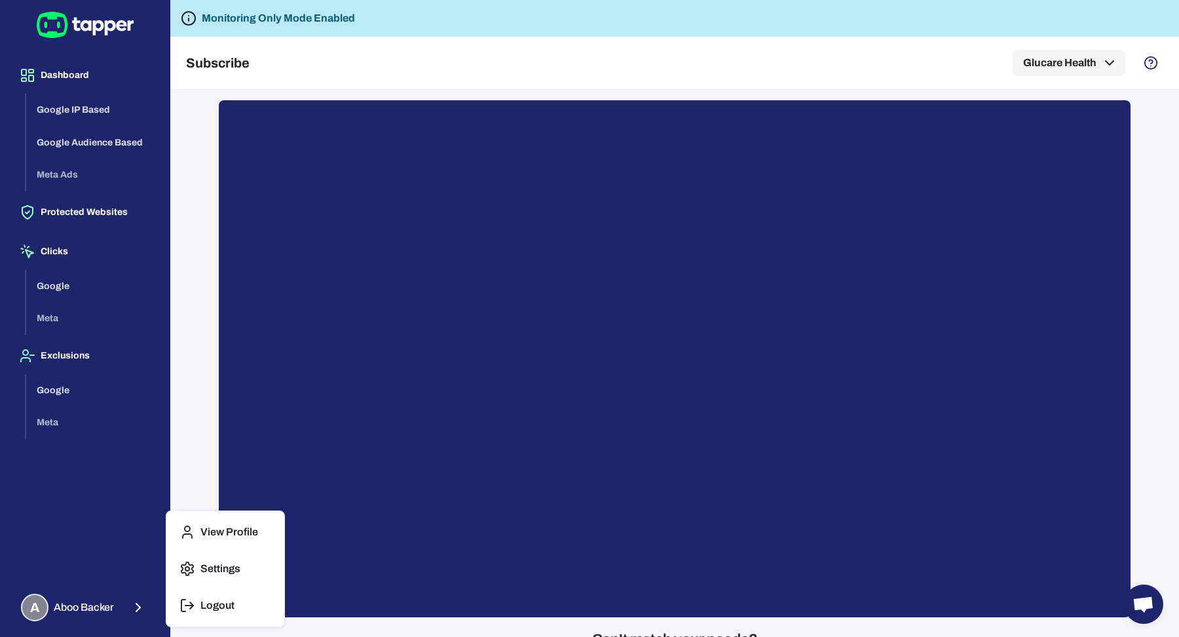  I want to click on button: View Profile, so click(225, 532).